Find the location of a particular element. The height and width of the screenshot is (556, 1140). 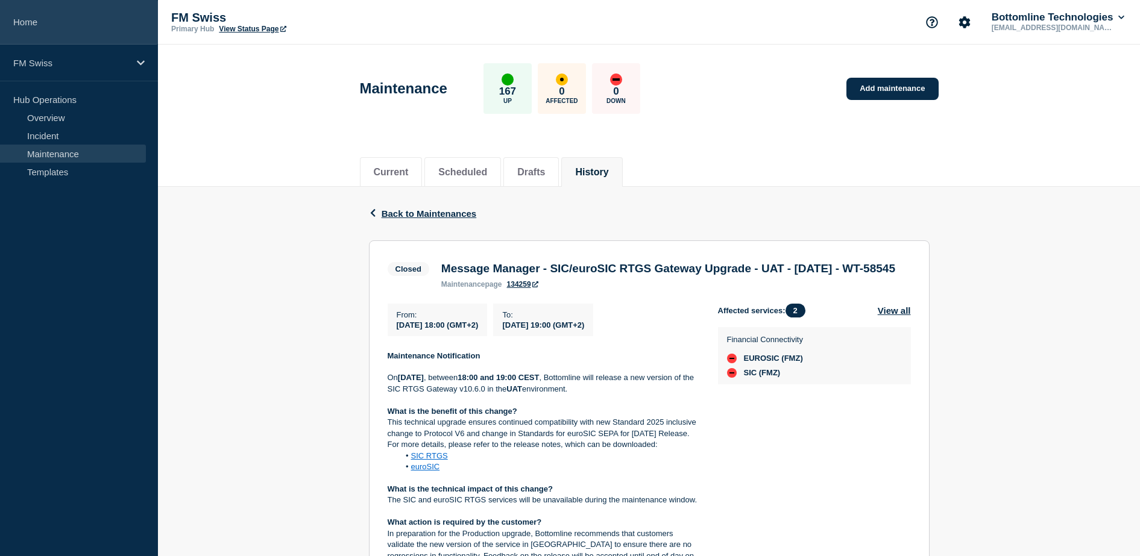

a: euroSIC is located at coordinates (426, 467).